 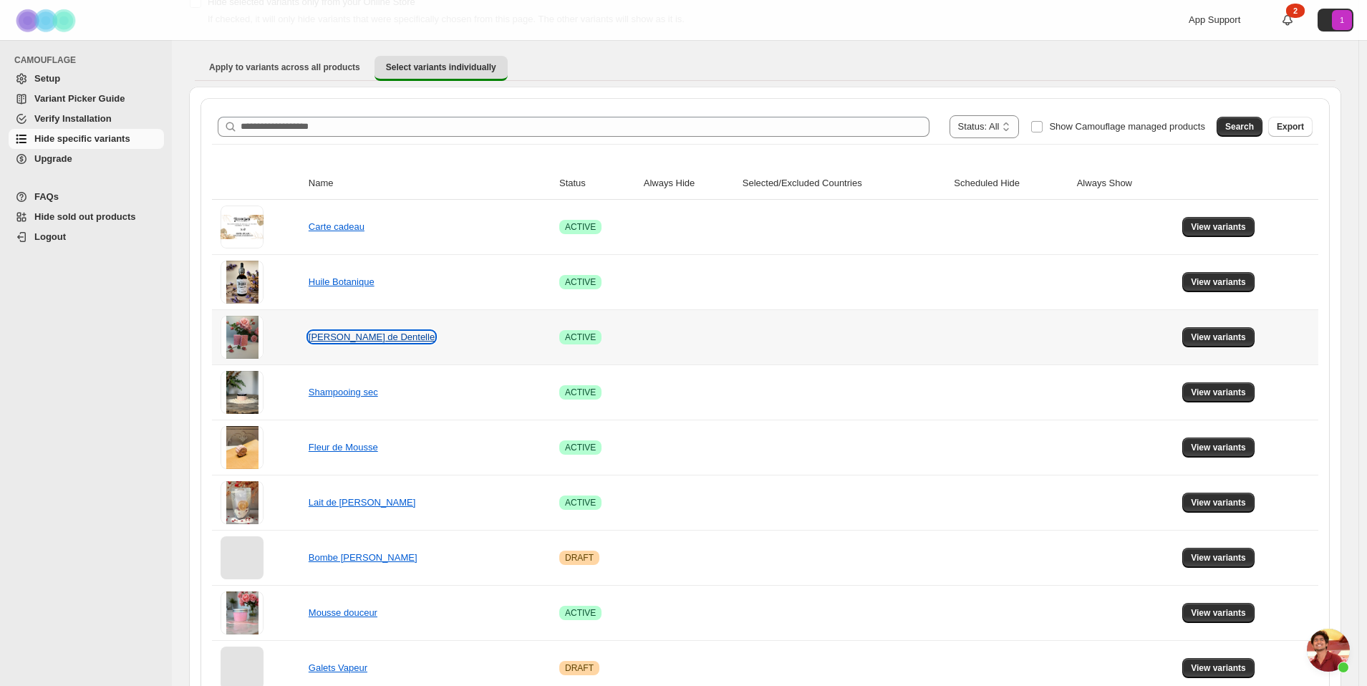 I want to click on th: Always Show, so click(x=1125, y=183).